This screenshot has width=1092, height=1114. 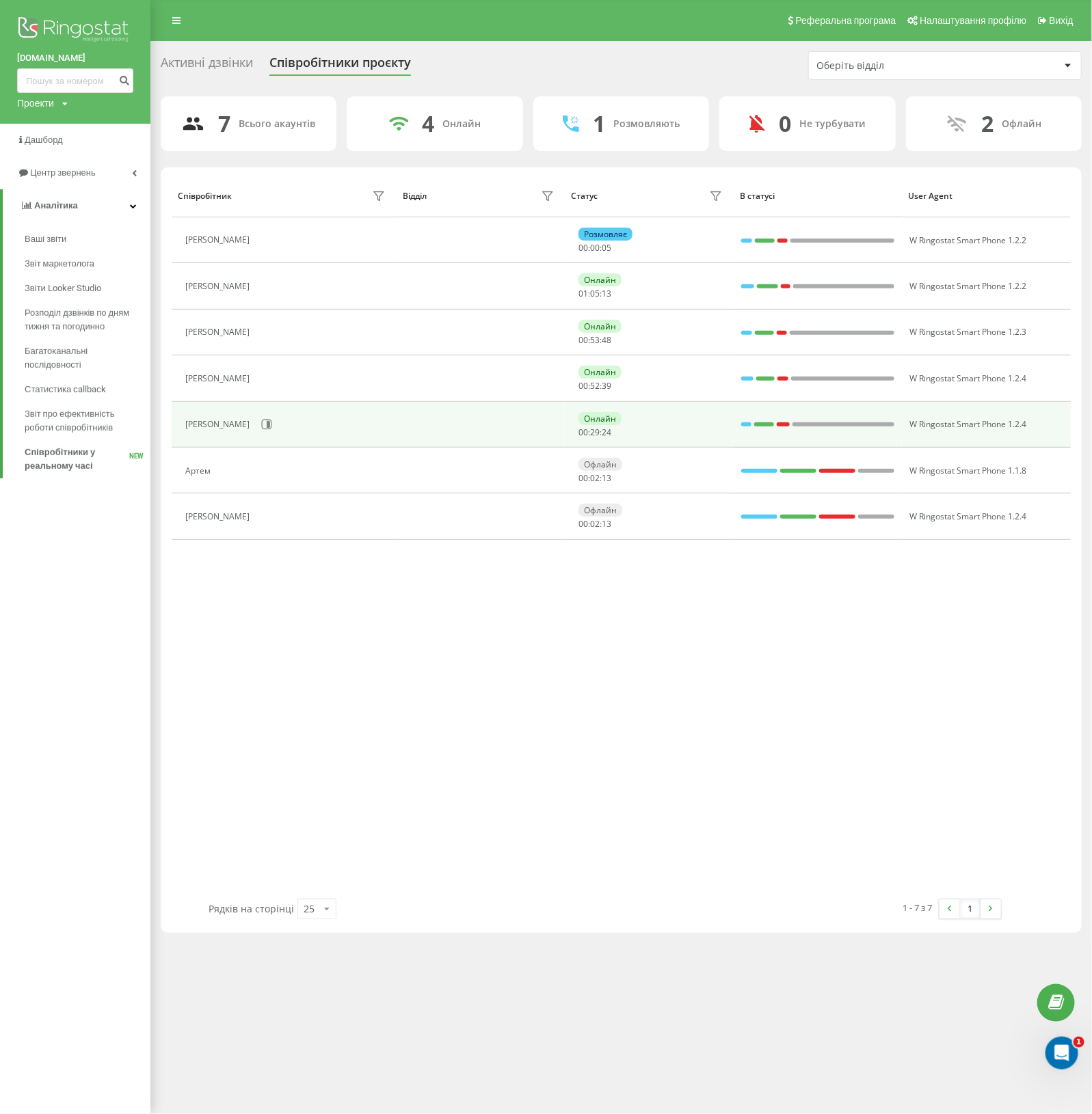 I want to click on span: Налаштування профілю, so click(x=973, y=21).